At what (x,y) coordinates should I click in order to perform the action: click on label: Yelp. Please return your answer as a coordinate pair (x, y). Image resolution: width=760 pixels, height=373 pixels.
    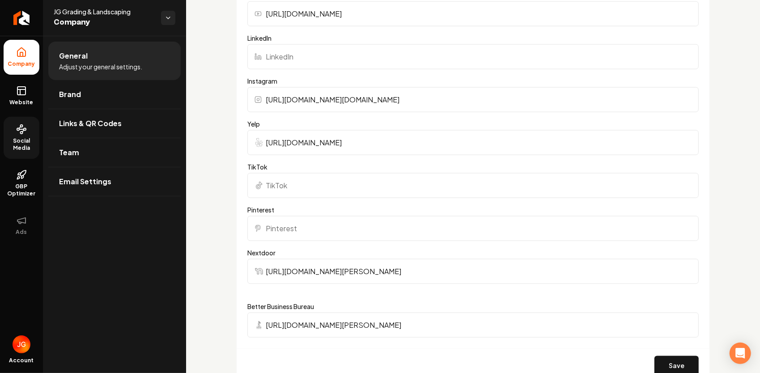
    Looking at the image, I should click on (473, 124).